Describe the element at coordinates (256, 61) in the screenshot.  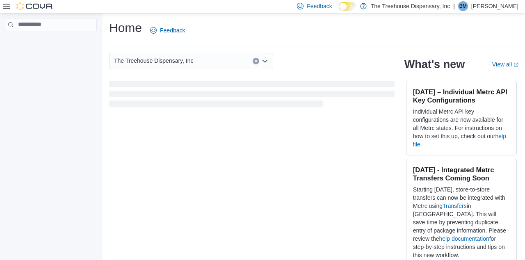
I see `button: Clear input` at that location.